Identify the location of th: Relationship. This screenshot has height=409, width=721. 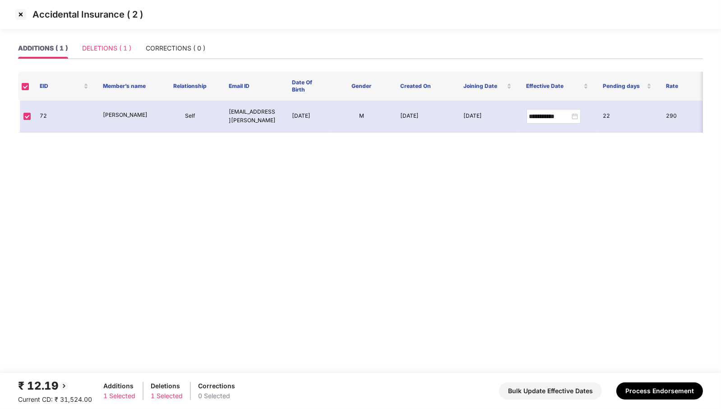
(190, 86).